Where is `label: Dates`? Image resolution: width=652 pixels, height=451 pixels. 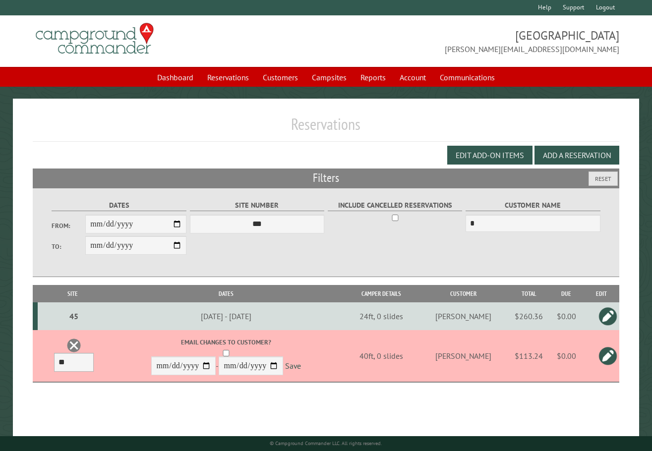
label: Dates is located at coordinates (119, 205).